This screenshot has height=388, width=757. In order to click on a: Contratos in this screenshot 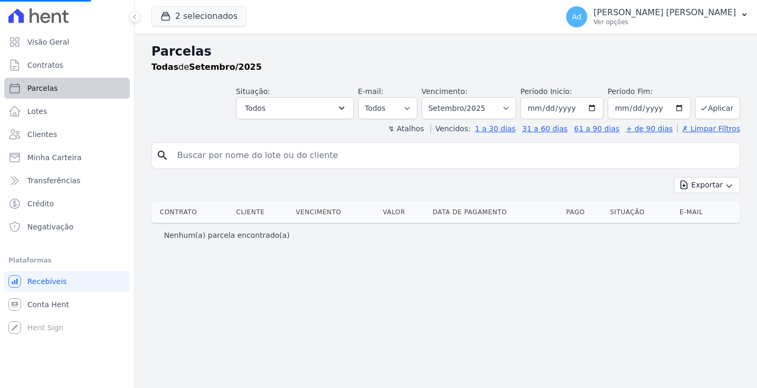, I will do `click(67, 65)`.